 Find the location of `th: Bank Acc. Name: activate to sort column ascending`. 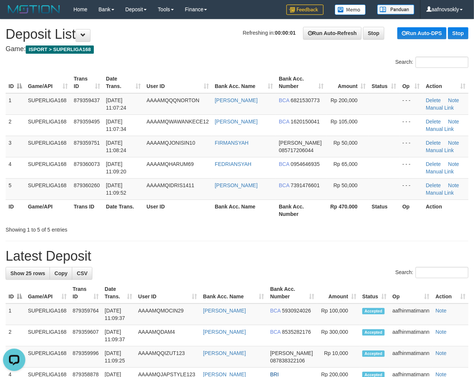

th: Bank Acc. Name: activate to sort column ascending is located at coordinates (244, 82).